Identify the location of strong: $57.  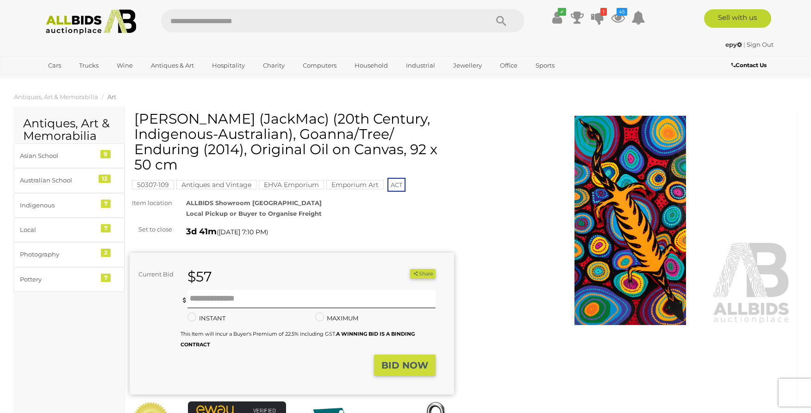
(199, 276).